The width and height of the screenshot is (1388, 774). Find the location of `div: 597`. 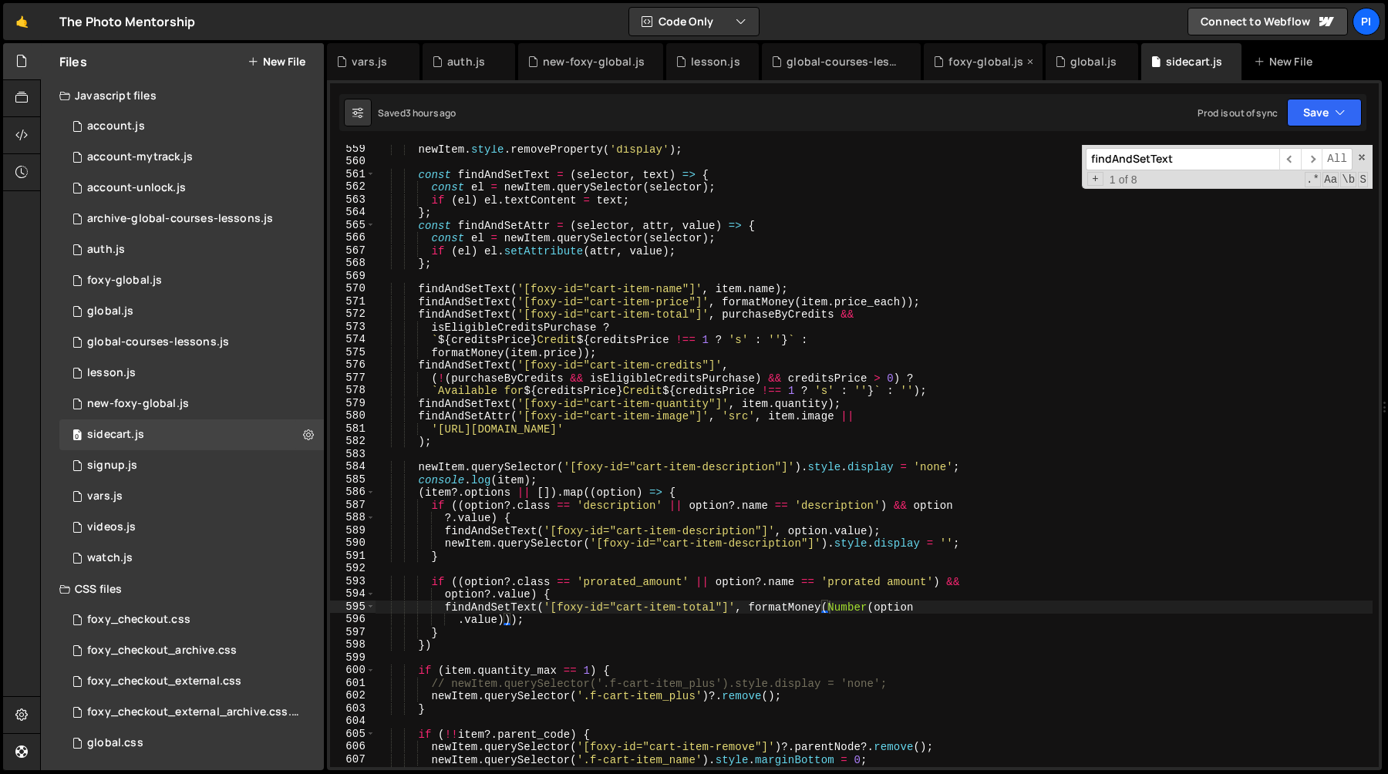

div: 597 is located at coordinates (352, 632).